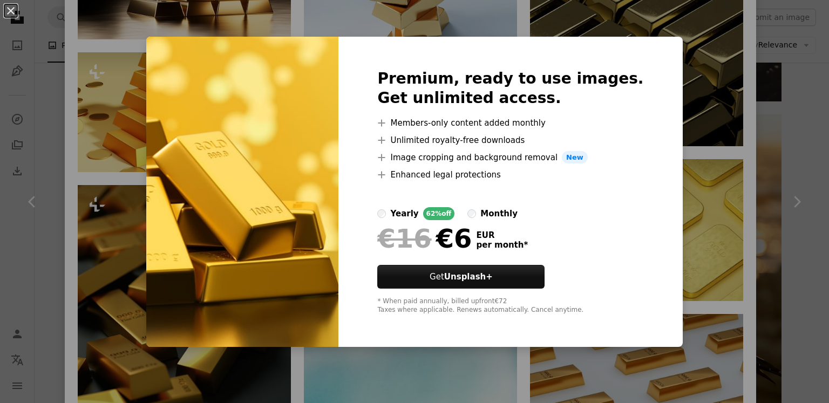 The height and width of the screenshot is (403, 829). I want to click on strong: Unsplash+, so click(469, 277).